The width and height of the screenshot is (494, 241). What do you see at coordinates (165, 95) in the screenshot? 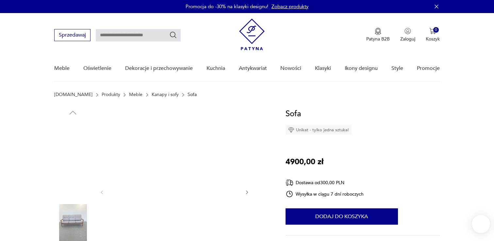
I see `a: Kanapy i sofy` at bounding box center [165, 95].